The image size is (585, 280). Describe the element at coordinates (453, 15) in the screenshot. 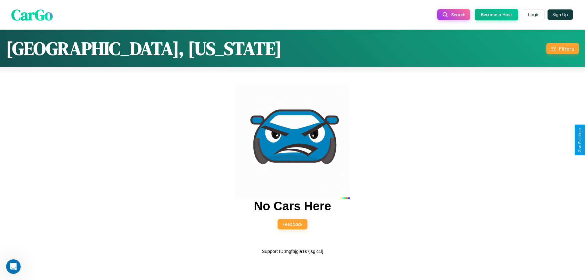

I see `button: Search` at that location.